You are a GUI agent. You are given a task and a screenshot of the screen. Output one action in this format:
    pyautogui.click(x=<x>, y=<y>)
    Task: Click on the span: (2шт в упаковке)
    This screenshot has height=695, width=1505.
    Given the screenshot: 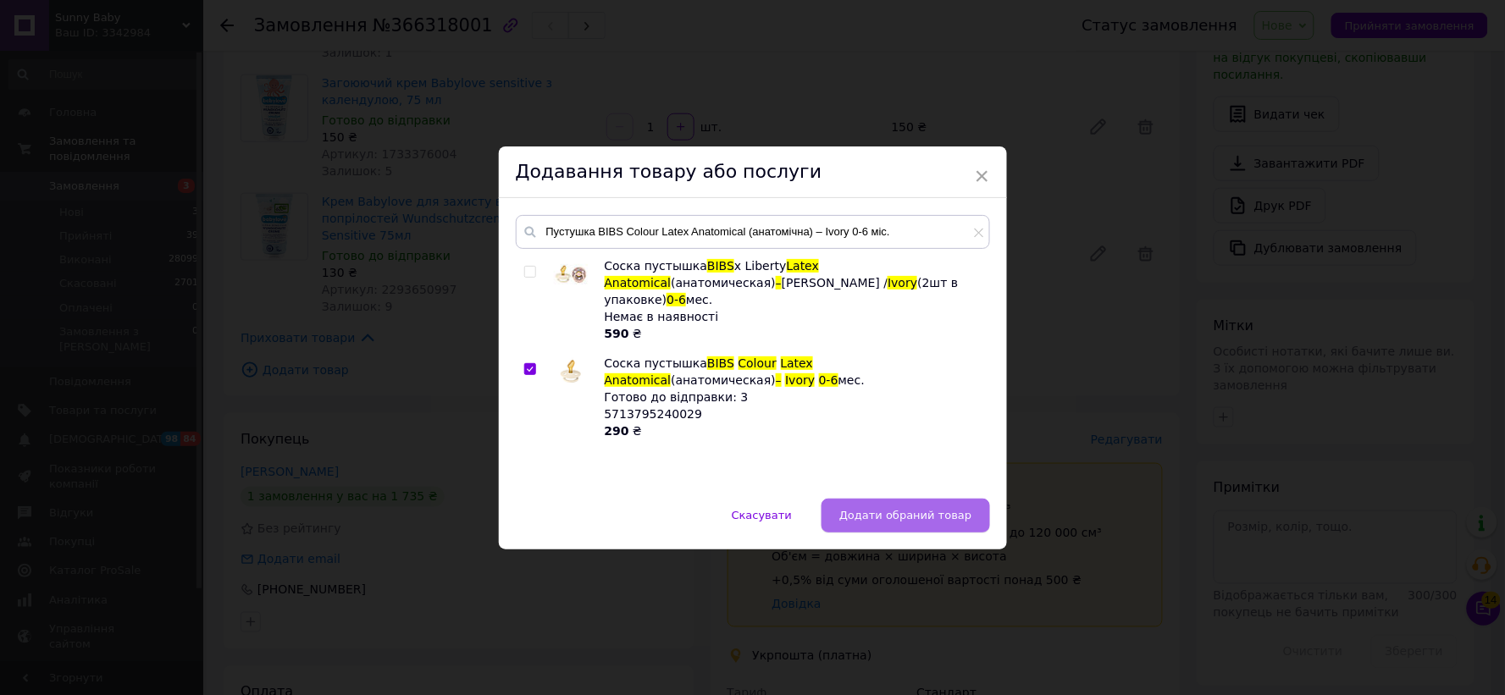 What is the action you would take?
    pyautogui.click(x=782, y=291)
    